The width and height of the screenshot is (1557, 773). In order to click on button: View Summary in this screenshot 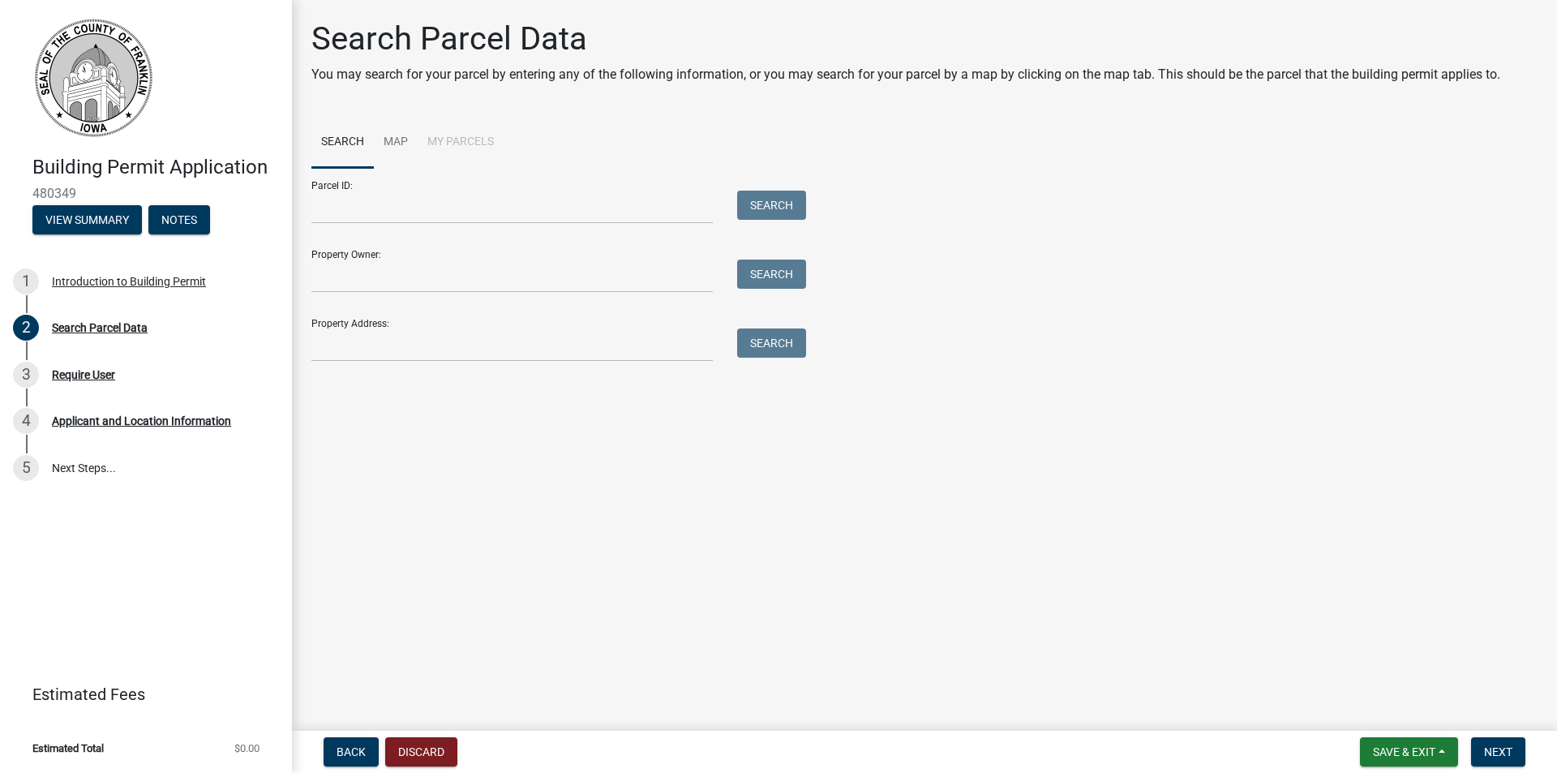, I will do `click(87, 220)`.